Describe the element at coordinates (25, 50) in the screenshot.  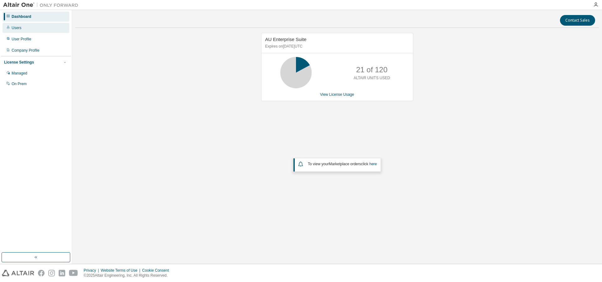
I see `div: Company Profile` at that location.